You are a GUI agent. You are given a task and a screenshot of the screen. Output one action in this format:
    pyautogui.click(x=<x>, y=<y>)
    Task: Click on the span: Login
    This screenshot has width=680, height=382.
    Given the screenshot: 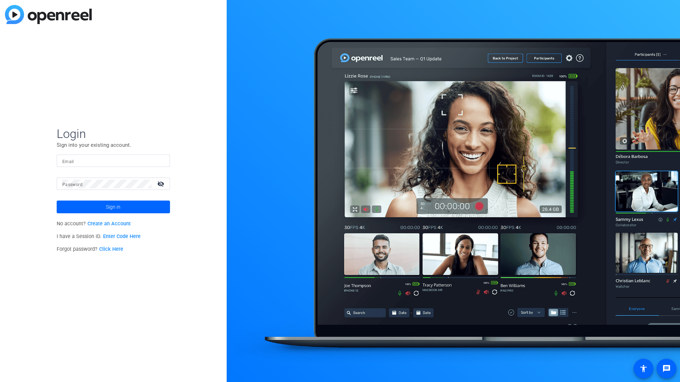 What is the action you would take?
    pyautogui.click(x=113, y=134)
    